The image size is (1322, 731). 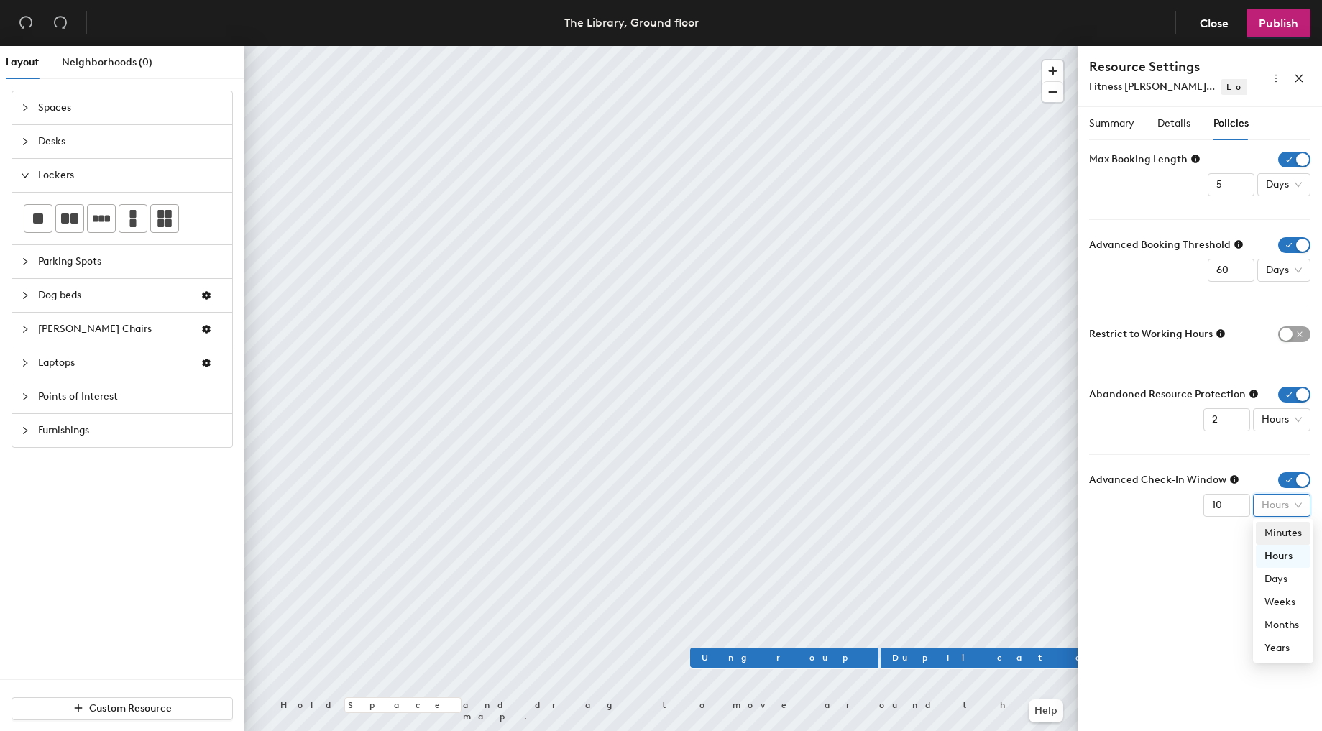 What do you see at coordinates (1231, 123) in the screenshot?
I see `span: Policies` at bounding box center [1231, 123].